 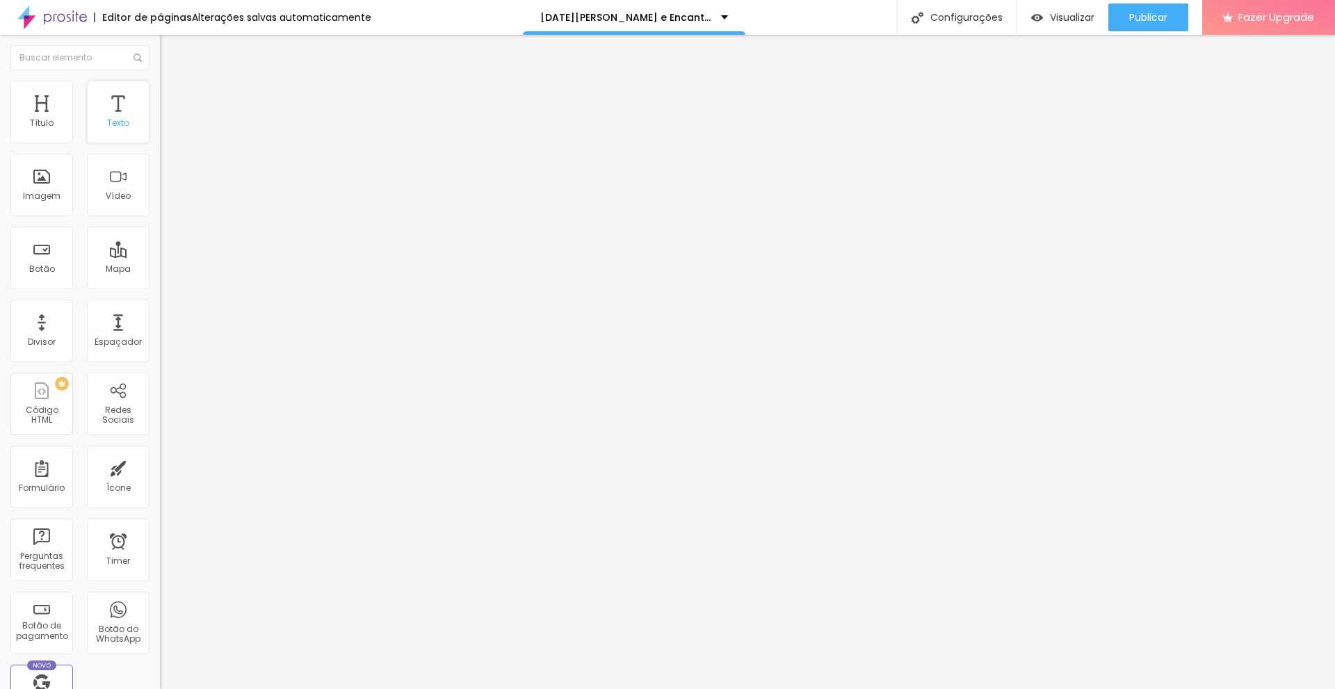 What do you see at coordinates (41, 631) in the screenshot?
I see `div: Botão de pagamento` at bounding box center [41, 631].